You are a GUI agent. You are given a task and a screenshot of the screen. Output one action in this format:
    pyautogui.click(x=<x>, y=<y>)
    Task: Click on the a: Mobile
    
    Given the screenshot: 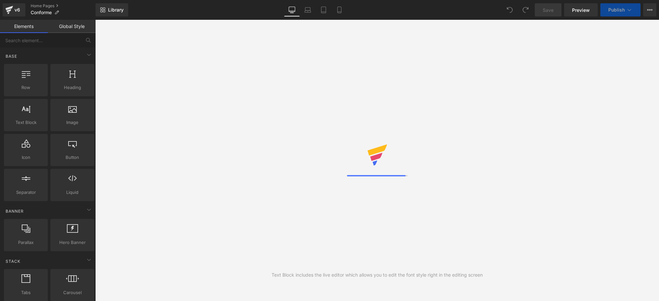 What is the action you would take?
    pyautogui.click(x=339, y=10)
    